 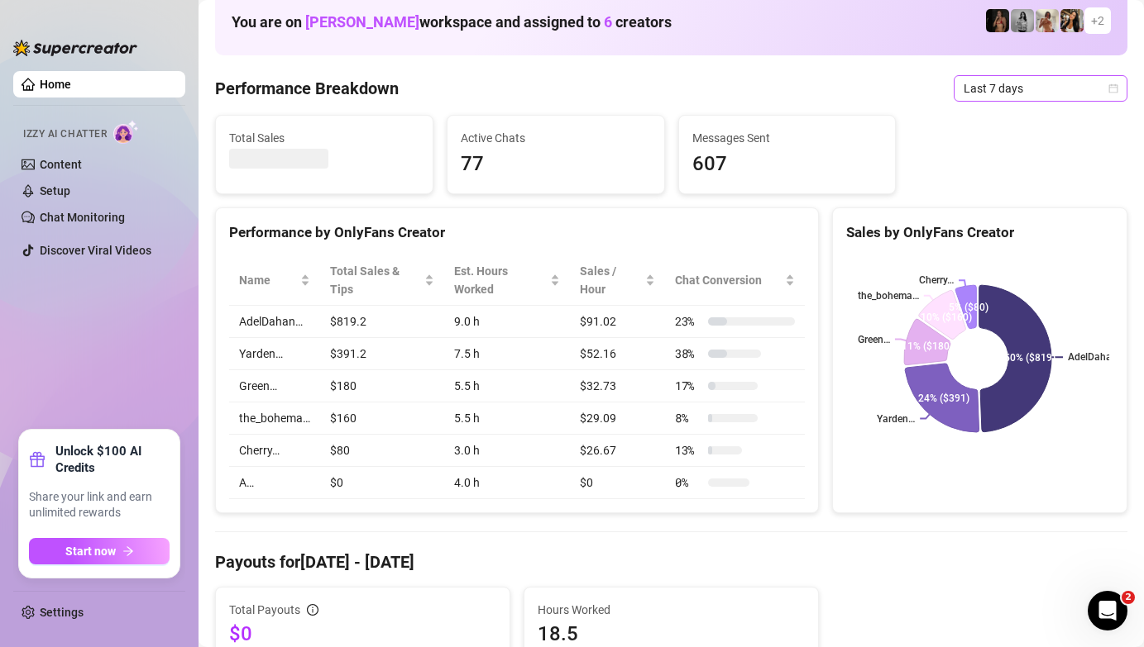 I want to click on td: $391.2, so click(x=382, y=354).